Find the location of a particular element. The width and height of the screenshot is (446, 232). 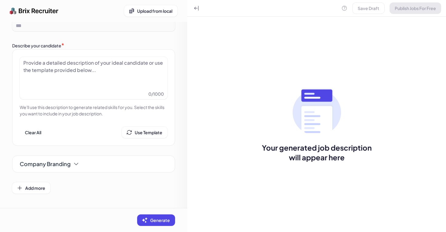

img: logo is located at coordinates (34, 11).